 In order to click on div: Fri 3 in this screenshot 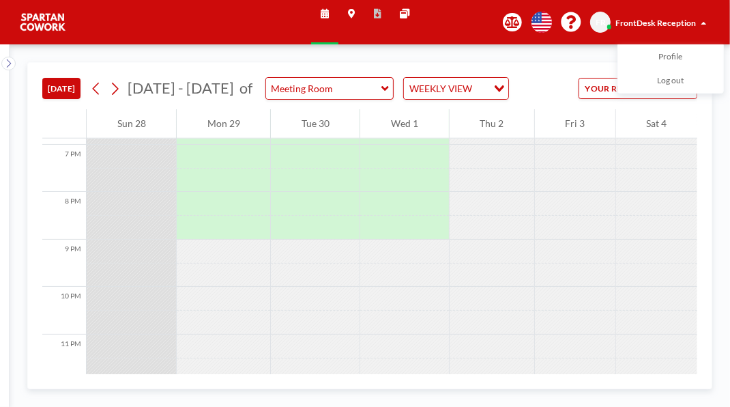, I will do `click(575, 124)`.